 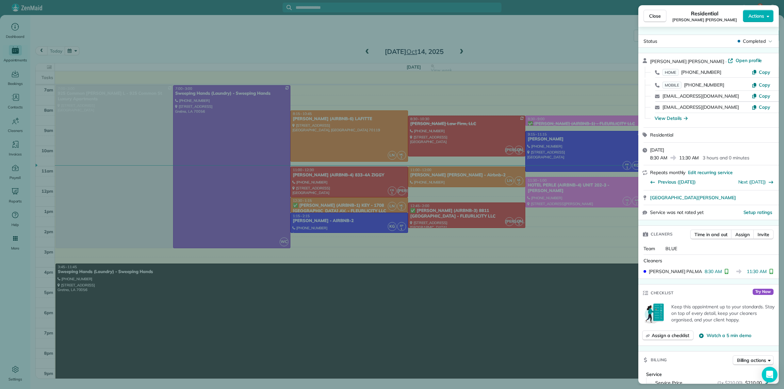 What do you see at coordinates (671, 118) in the screenshot?
I see `button: View Details` at bounding box center [671, 118].